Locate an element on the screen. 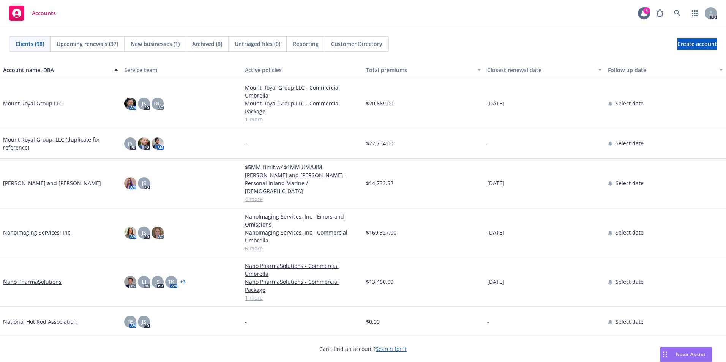 The image size is (726, 362). span: $20,669.00 is located at coordinates (380, 103).